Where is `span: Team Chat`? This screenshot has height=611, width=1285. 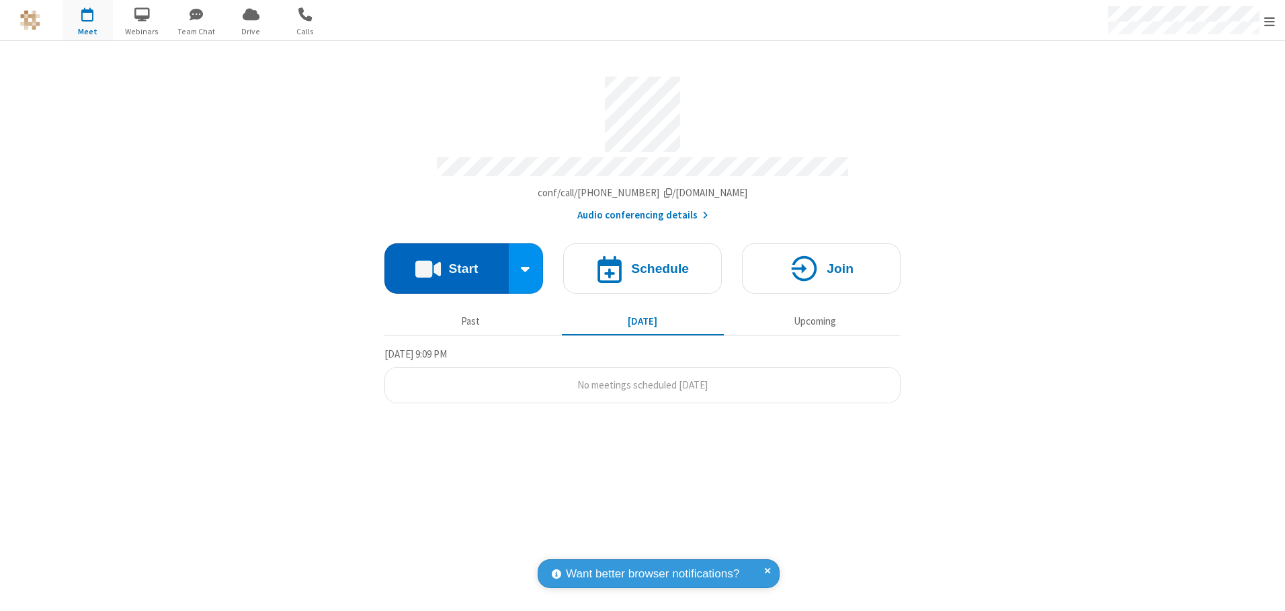 span: Team Chat is located at coordinates (196, 32).